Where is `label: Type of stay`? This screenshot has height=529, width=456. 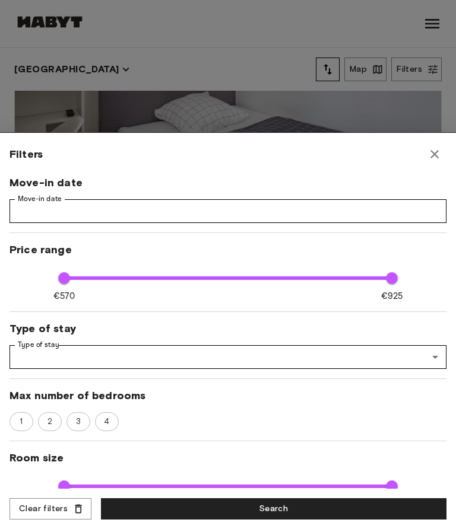 label: Type of stay is located at coordinates (39, 345).